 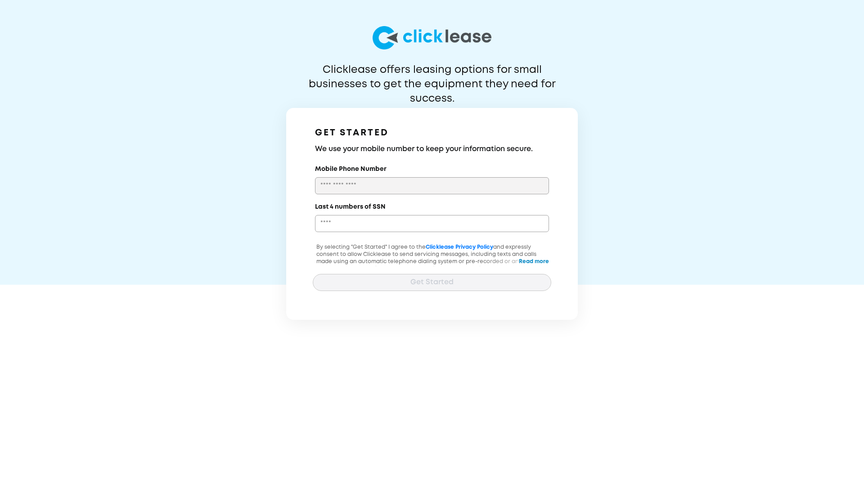 What do you see at coordinates (432, 38) in the screenshot?
I see `img: logo-larg` at bounding box center [432, 38].